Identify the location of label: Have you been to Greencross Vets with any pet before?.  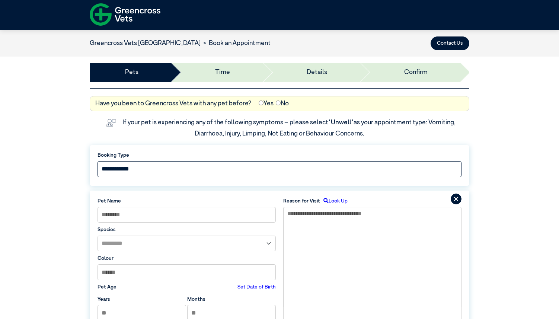
(173, 104).